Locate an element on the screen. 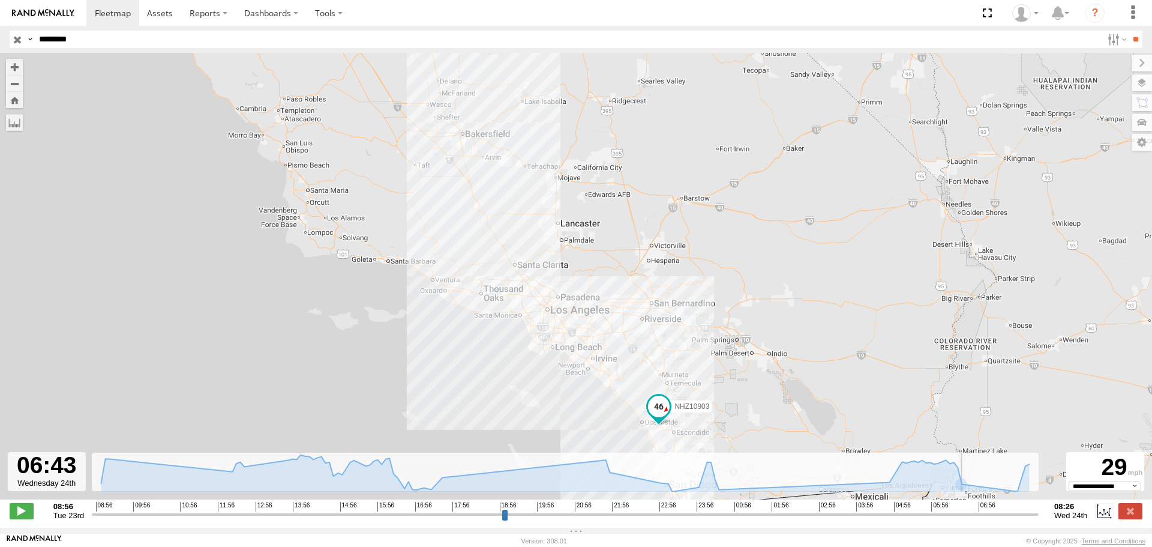 Image resolution: width=1152 pixels, height=547 pixels. span: 02:56 is located at coordinates (827, 506).